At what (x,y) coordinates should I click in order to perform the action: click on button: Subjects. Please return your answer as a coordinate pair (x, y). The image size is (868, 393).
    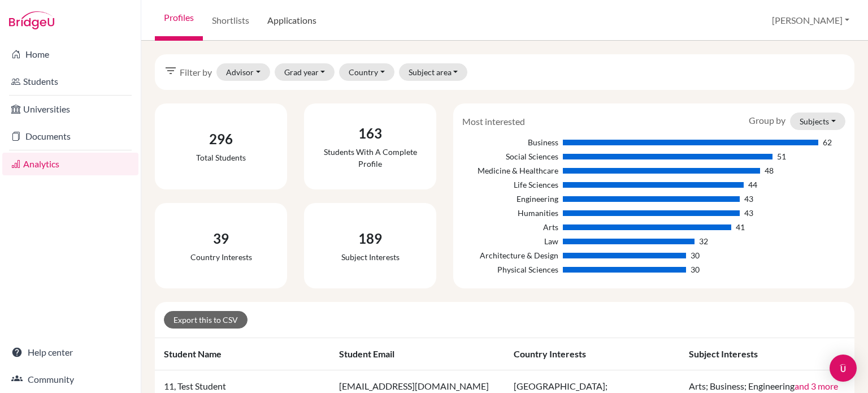
    Looking at the image, I should click on (818, 121).